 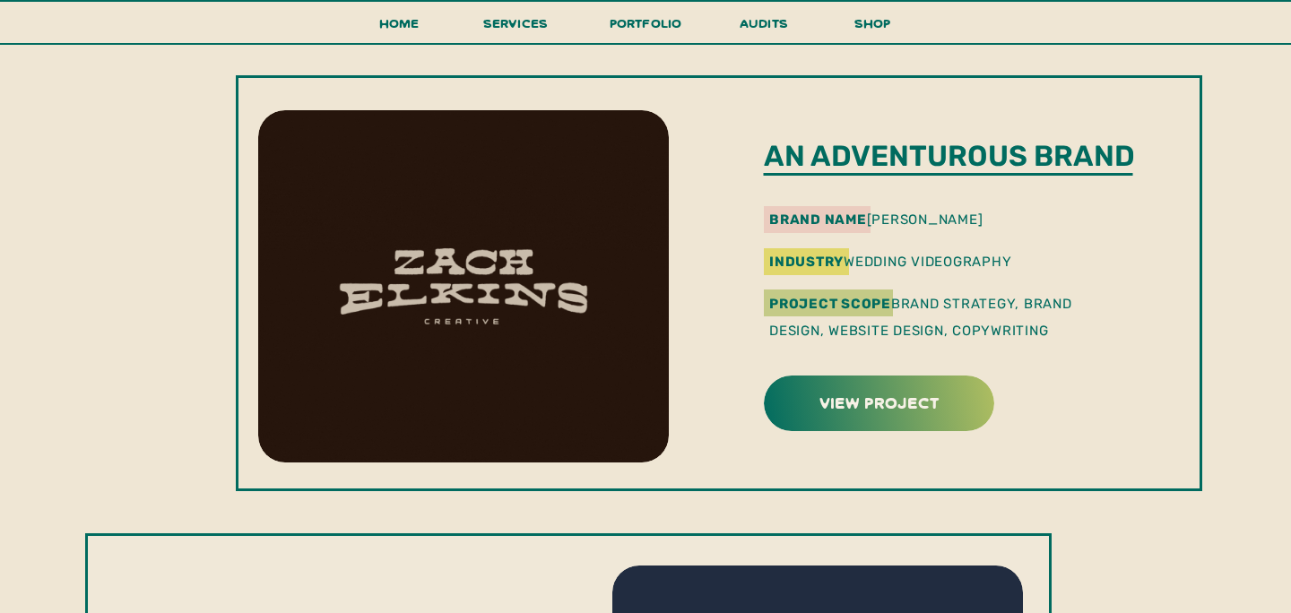 What do you see at coordinates (873, 27) in the screenshot?
I see `h3: shop` at bounding box center [873, 27].